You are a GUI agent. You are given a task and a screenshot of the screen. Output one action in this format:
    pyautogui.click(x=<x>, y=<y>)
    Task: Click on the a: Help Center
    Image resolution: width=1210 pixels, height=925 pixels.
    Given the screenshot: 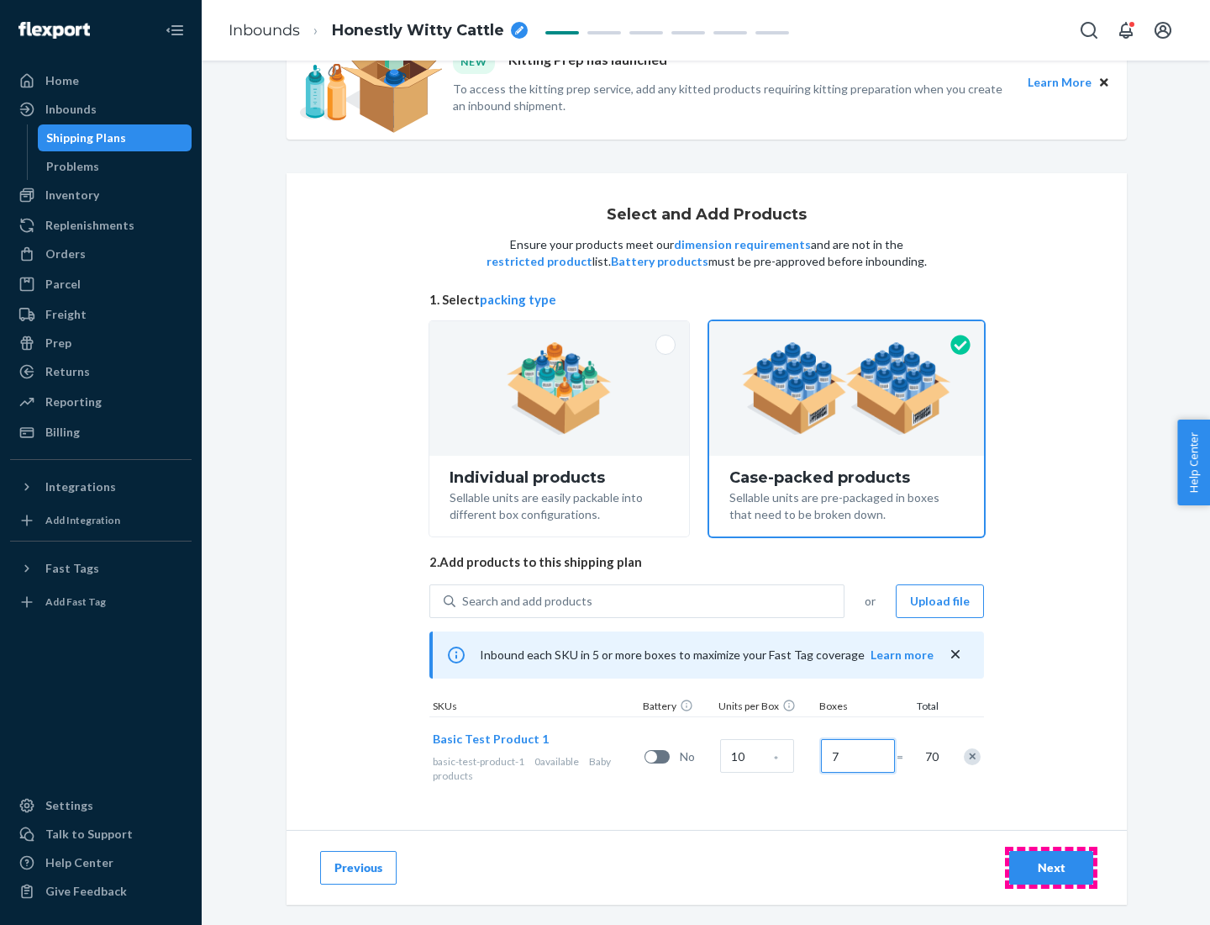 What is the action you would take?
    pyautogui.click(x=101, y=862)
    